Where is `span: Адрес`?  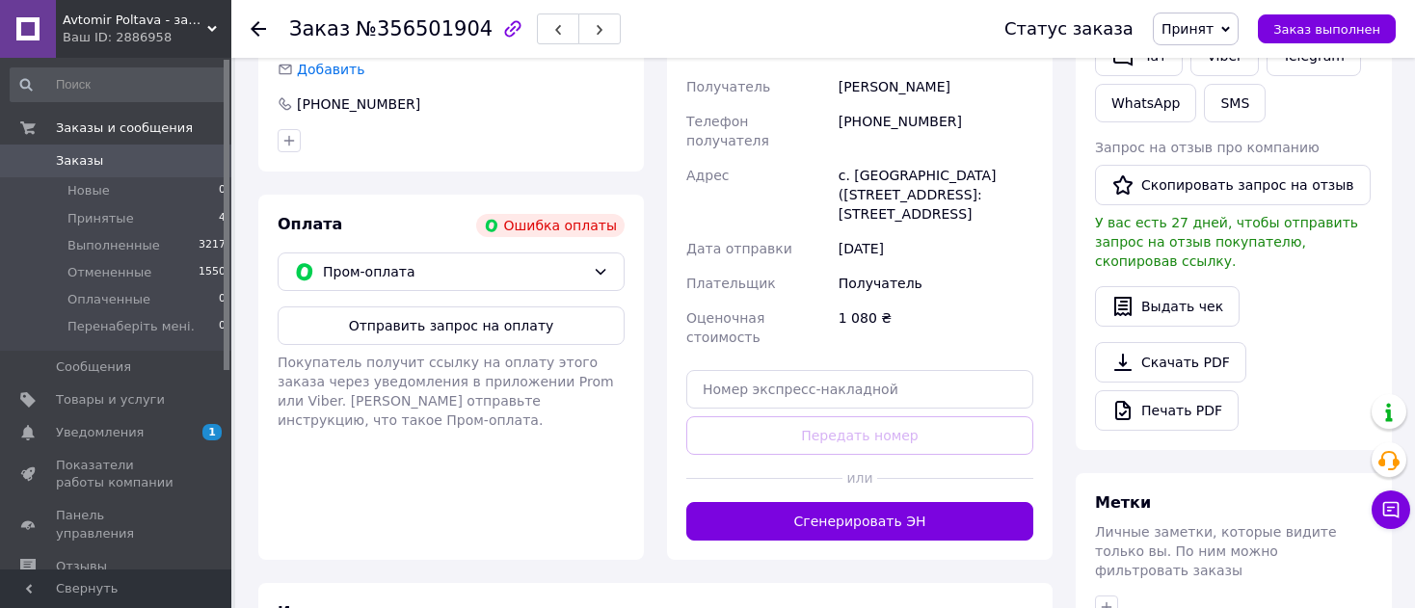 span: Адрес is located at coordinates (708, 175).